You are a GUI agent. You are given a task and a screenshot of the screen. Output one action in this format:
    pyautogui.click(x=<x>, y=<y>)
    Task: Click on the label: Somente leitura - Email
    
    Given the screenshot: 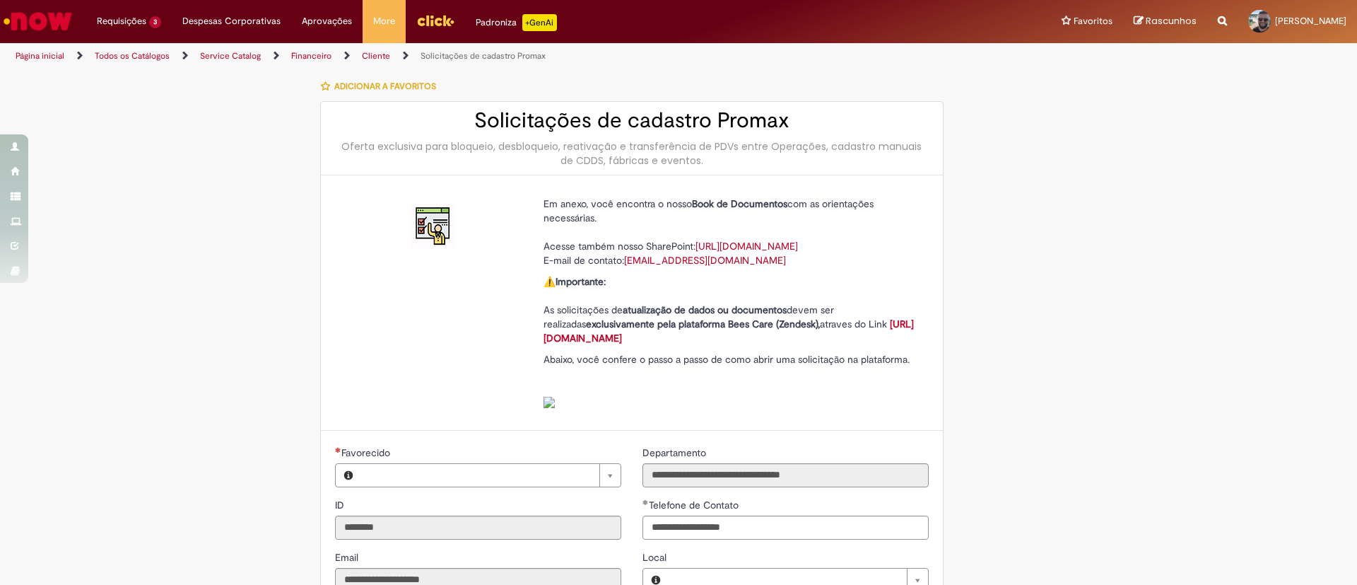 What is the action you would take?
    pyautogui.click(x=348, y=557)
    